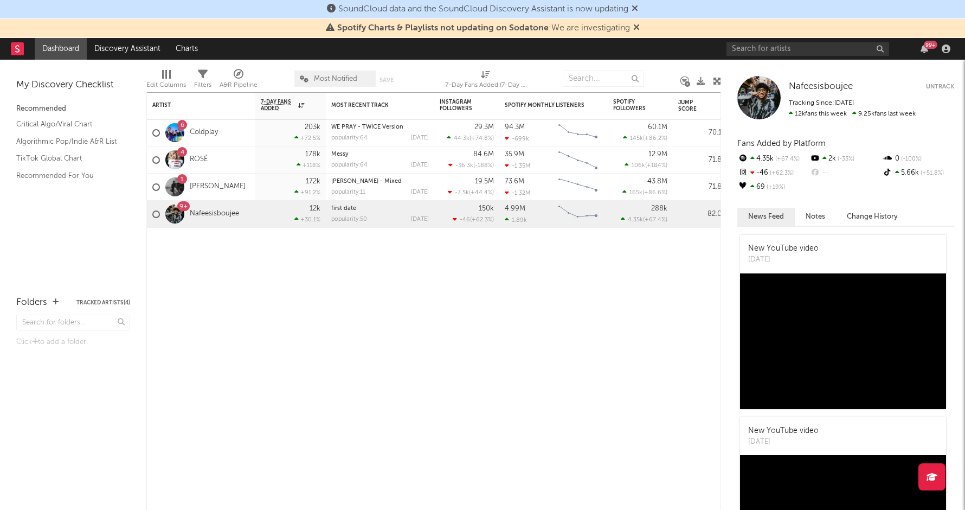 The width and height of the screenshot is (965, 510). Describe the element at coordinates (349, 219) in the screenshot. I see `div: popularity: 50` at that location.